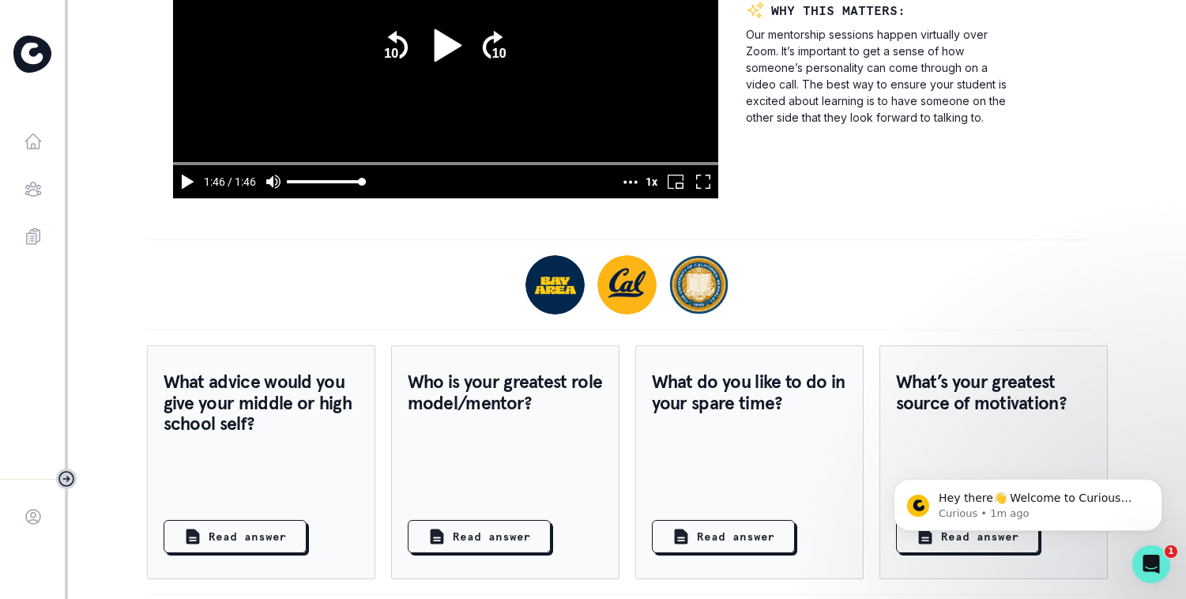 The image size is (1186, 599). What do you see at coordinates (32, 54) in the screenshot?
I see `img: Curious Cardinals Logo` at bounding box center [32, 54].